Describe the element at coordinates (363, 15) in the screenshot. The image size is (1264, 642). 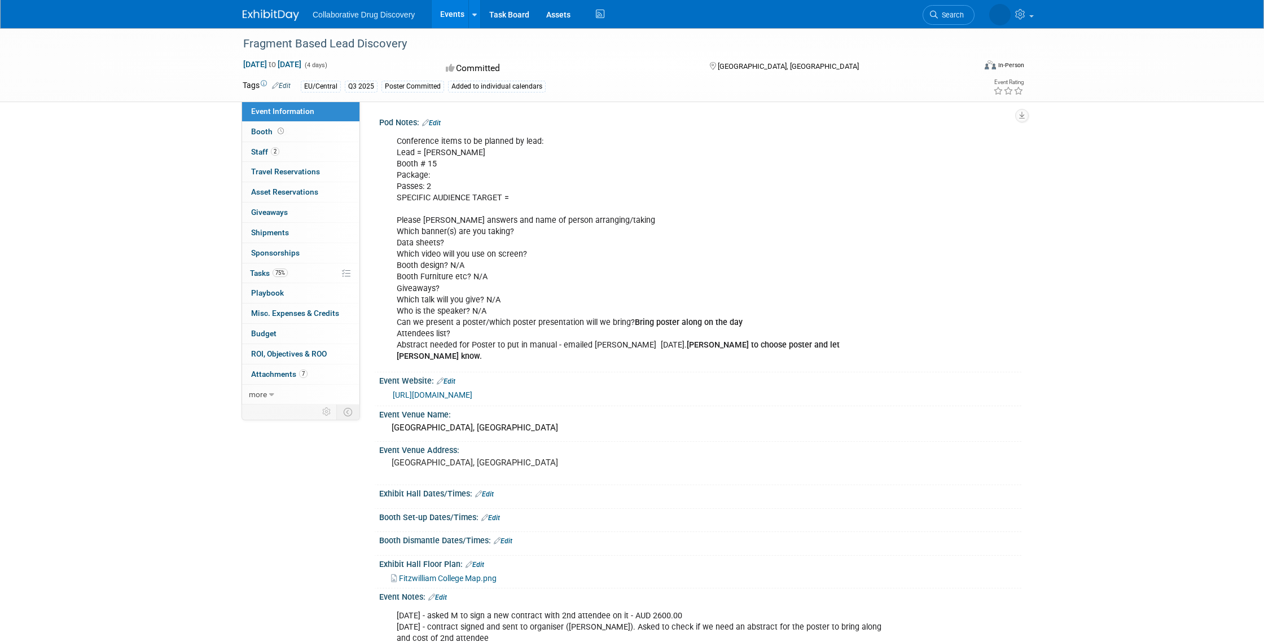
I see `span: Collaborative Drug Discovery` at that location.